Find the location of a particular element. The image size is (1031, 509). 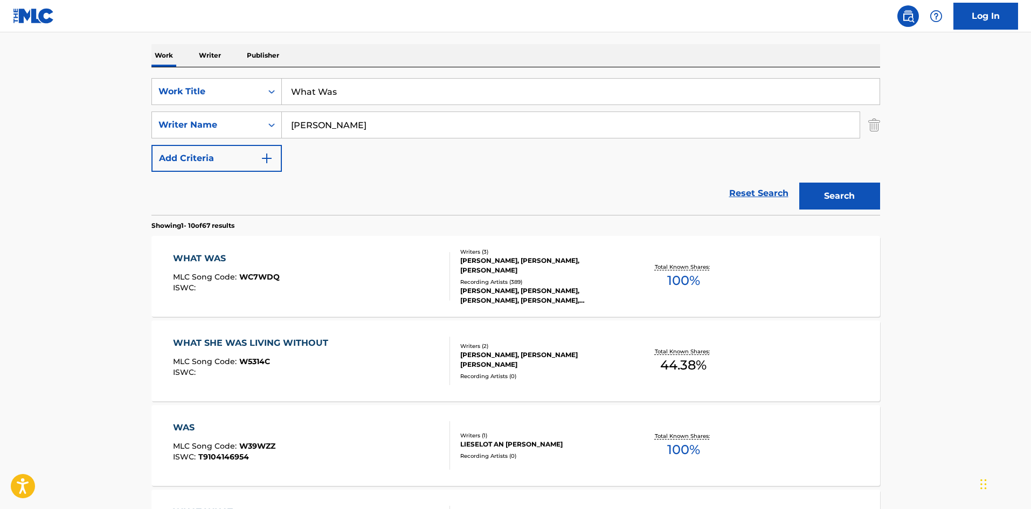

a: Log In is located at coordinates (986, 16).